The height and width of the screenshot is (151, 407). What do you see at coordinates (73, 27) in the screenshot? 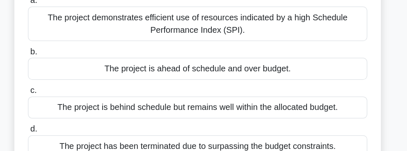
I see `span: a.` at bounding box center [73, 27].